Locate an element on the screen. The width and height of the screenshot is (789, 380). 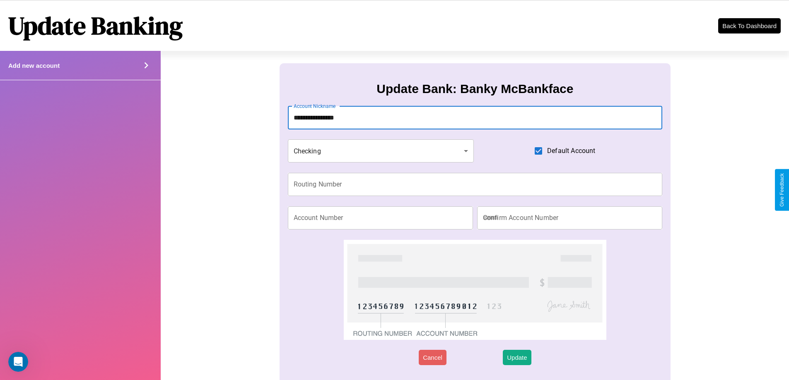
div: Give Feedback is located at coordinates (782, 190).